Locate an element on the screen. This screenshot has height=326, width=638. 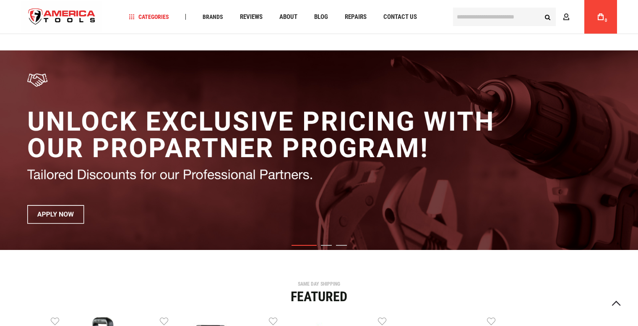
a: Blog is located at coordinates (321, 17).